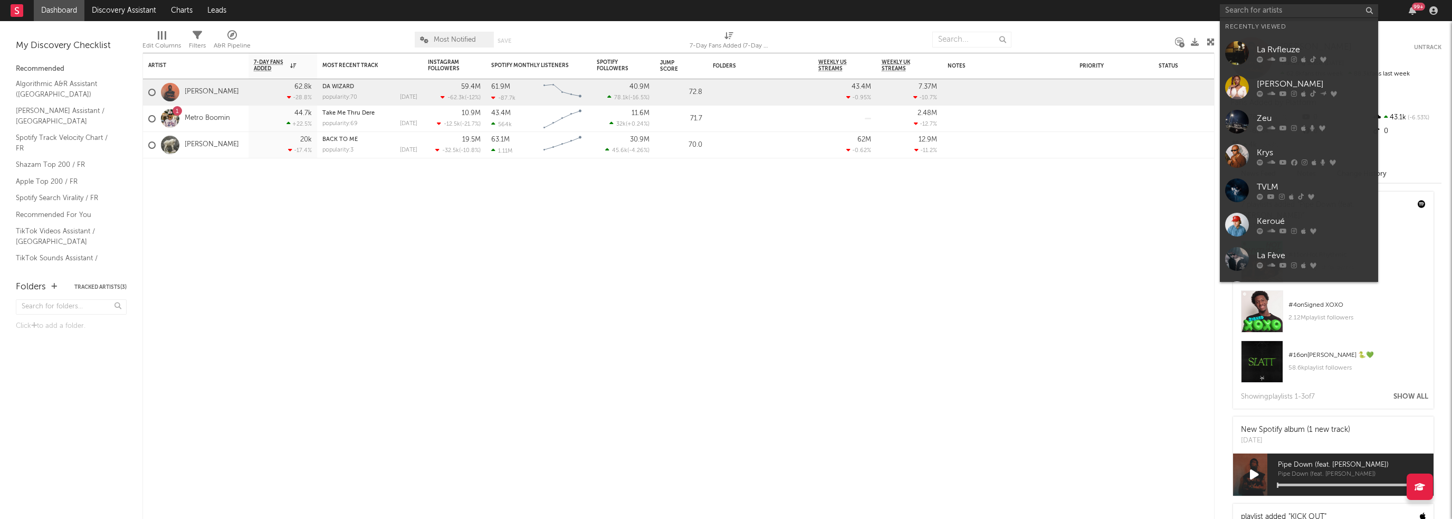 The image size is (1452, 519). I want to click on span: -10.8 %, so click(470, 150).